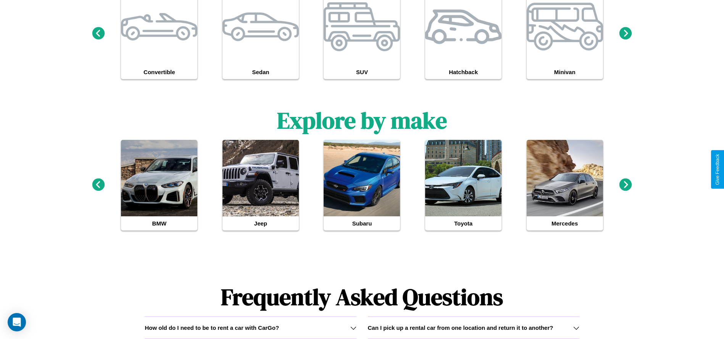 Image resolution: width=724 pixels, height=339 pixels. I want to click on h4: Toyota, so click(463, 223).